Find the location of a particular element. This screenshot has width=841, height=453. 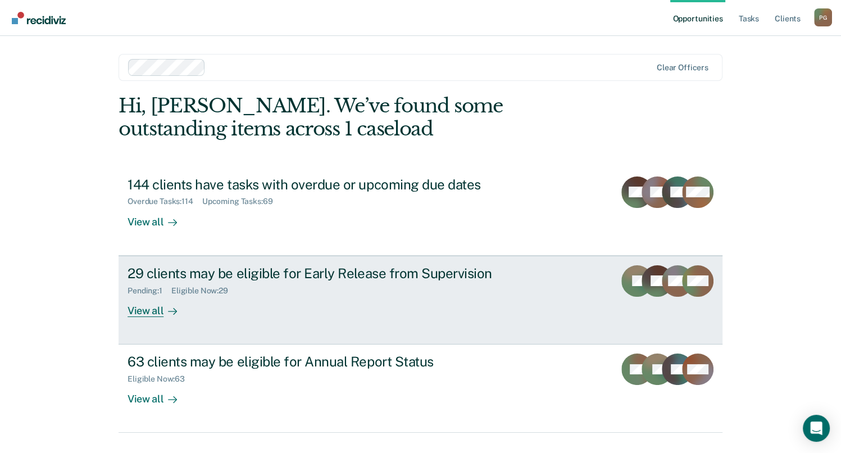

div: 63 clients may be eligible for Annual Report Status is located at coordinates (325, 361).